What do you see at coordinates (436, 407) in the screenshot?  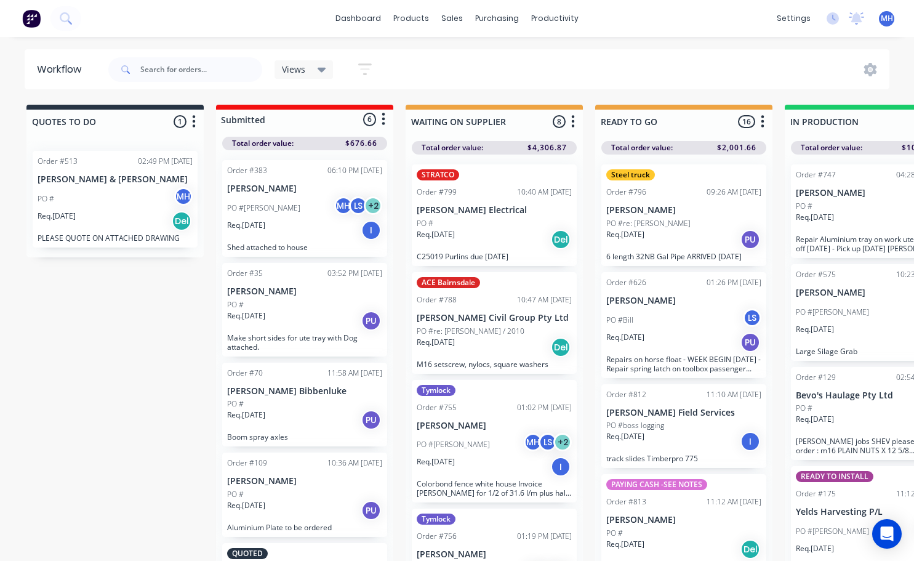 I see `div: Order #755` at bounding box center [436, 407].